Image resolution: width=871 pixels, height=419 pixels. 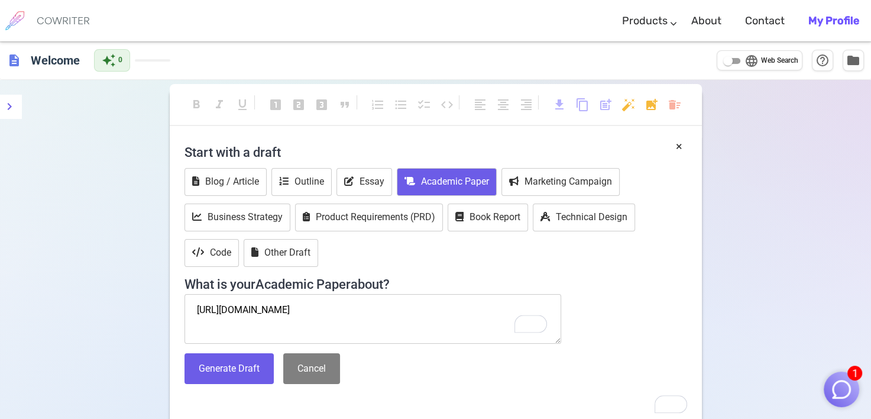 I want to click on span: format_italic, so click(x=219, y=105).